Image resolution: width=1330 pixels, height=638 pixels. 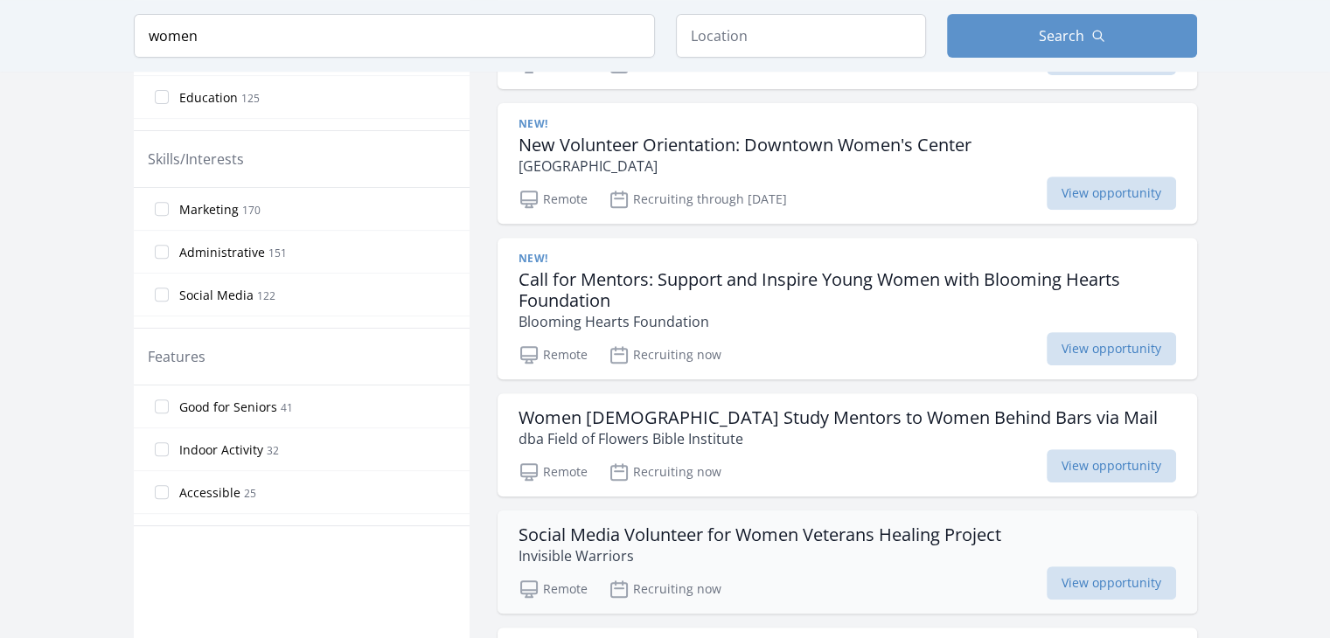 I want to click on h3: Call for Mentors: Support and Inspire Young Women with Blooming Hearts Foundation, so click(x=847, y=290).